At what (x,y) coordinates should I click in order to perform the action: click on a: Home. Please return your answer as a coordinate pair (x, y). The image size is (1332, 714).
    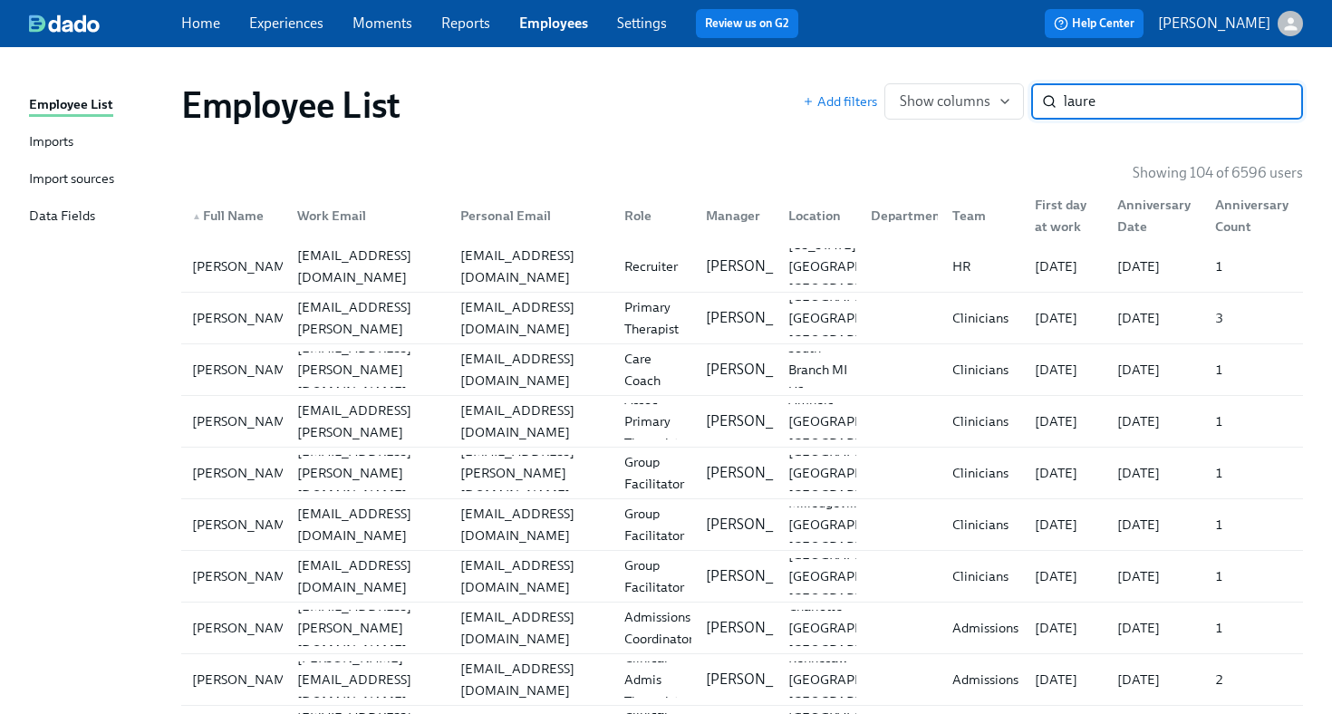
    Looking at the image, I should click on (200, 23).